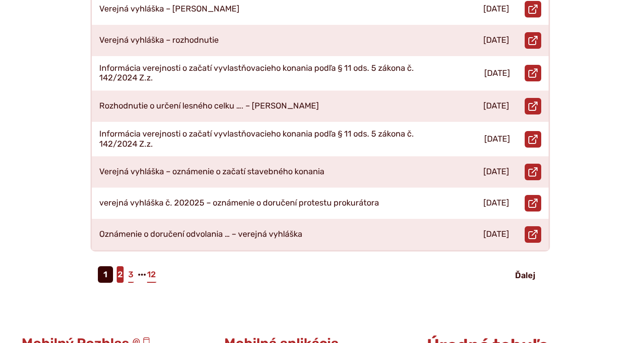 The width and height of the screenshot is (640, 343). Describe the element at coordinates (239, 203) in the screenshot. I see `p: verejná vyhláška č. 202025 – oznámenie o doručení protestu prokurátora` at that location.